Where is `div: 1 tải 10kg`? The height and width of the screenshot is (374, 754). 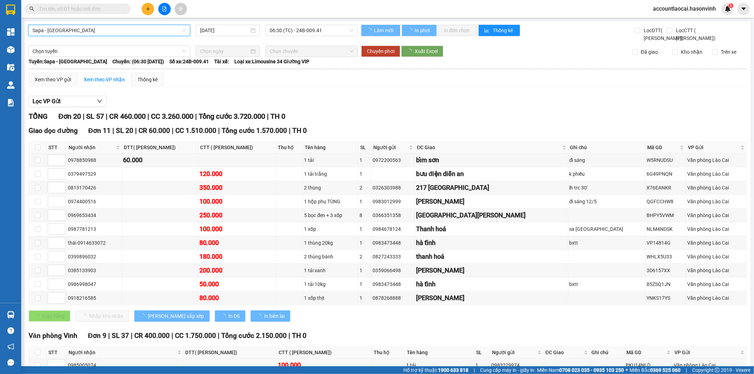
div: 1 tải 10kg is located at coordinates (331, 284).